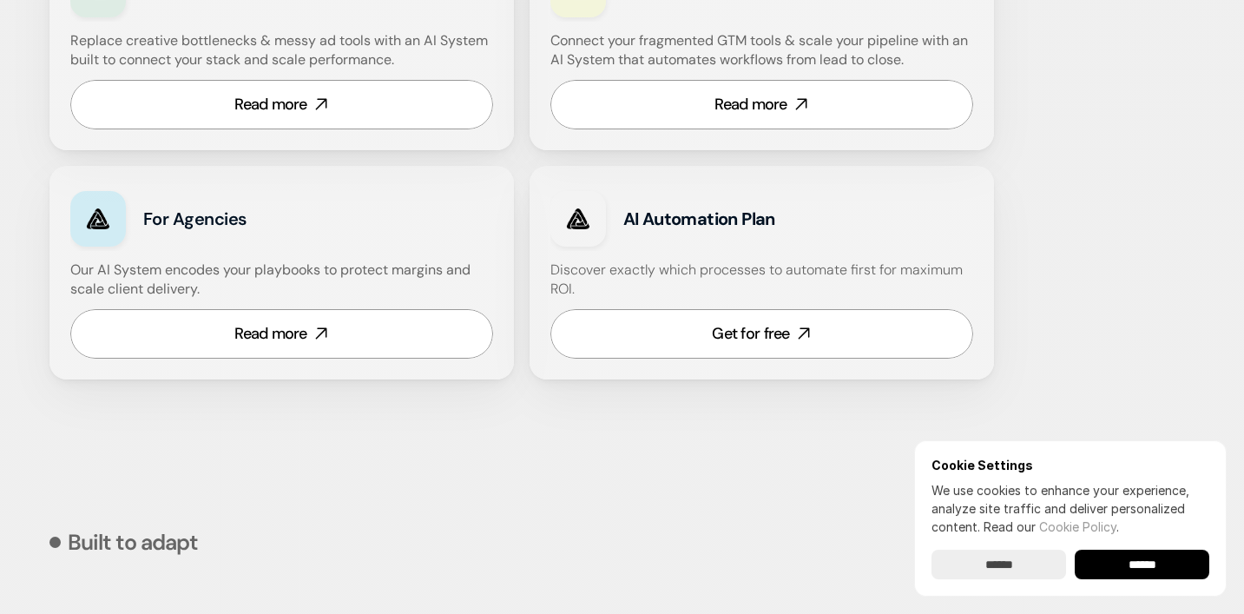  Describe the element at coordinates (261, 219) in the screenshot. I see `h3: For Agencies` at that location.